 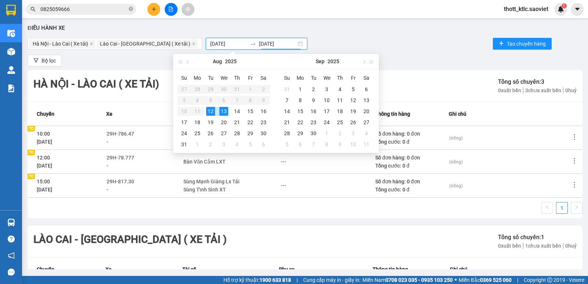 What do you see at coordinates (211, 181) in the screenshot?
I see `div: Sùng Mạnh Giàng Lx Tải` at bounding box center [211, 181].